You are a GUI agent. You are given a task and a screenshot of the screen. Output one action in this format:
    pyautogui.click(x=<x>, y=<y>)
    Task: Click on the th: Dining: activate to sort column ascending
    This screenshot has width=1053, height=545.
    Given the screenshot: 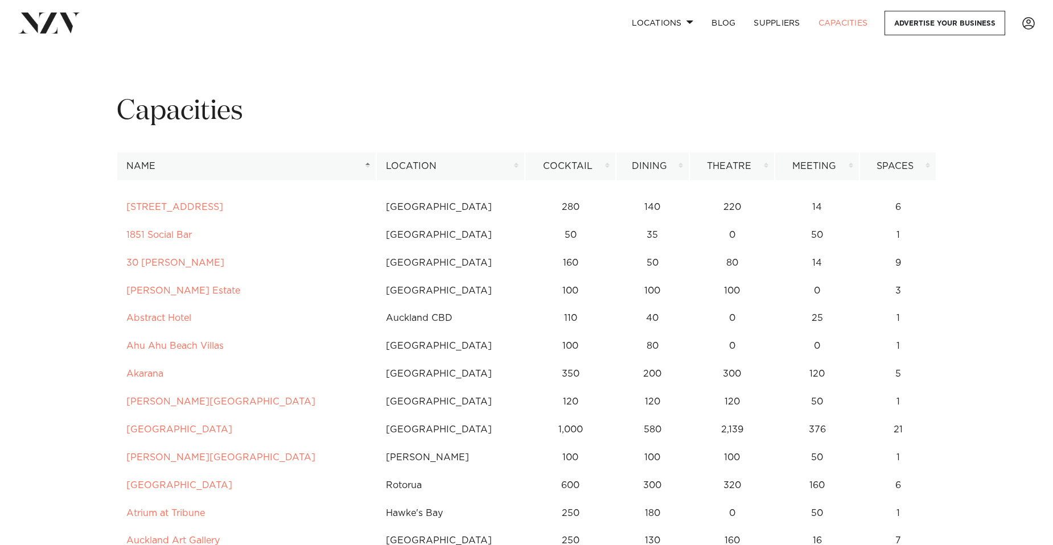 What is the action you would take?
    pyautogui.click(x=652, y=166)
    